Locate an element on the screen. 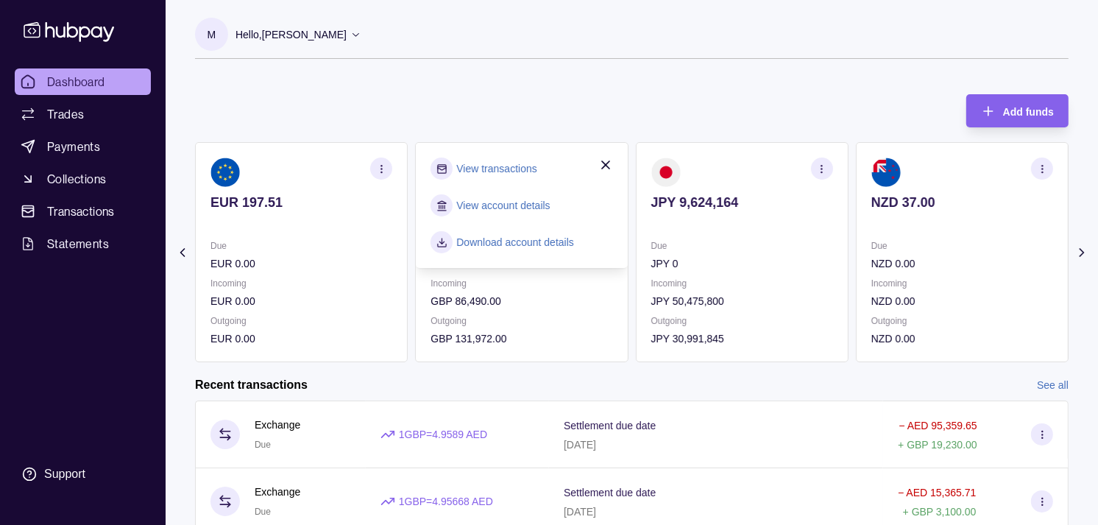  span: Trades is located at coordinates (65, 114).